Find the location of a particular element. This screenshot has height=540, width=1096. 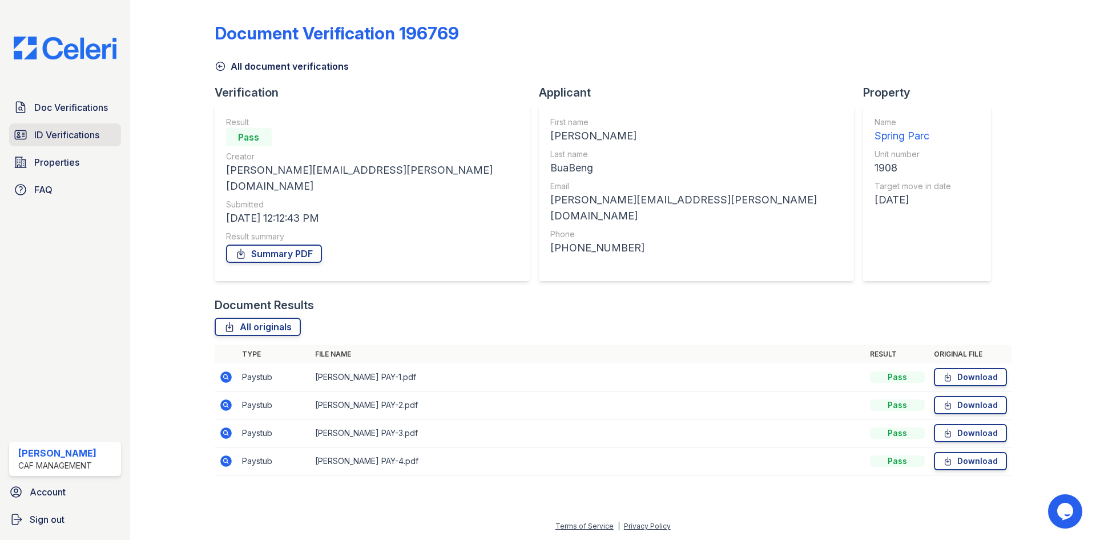

a: Sign out is located at coordinates (65, 519).